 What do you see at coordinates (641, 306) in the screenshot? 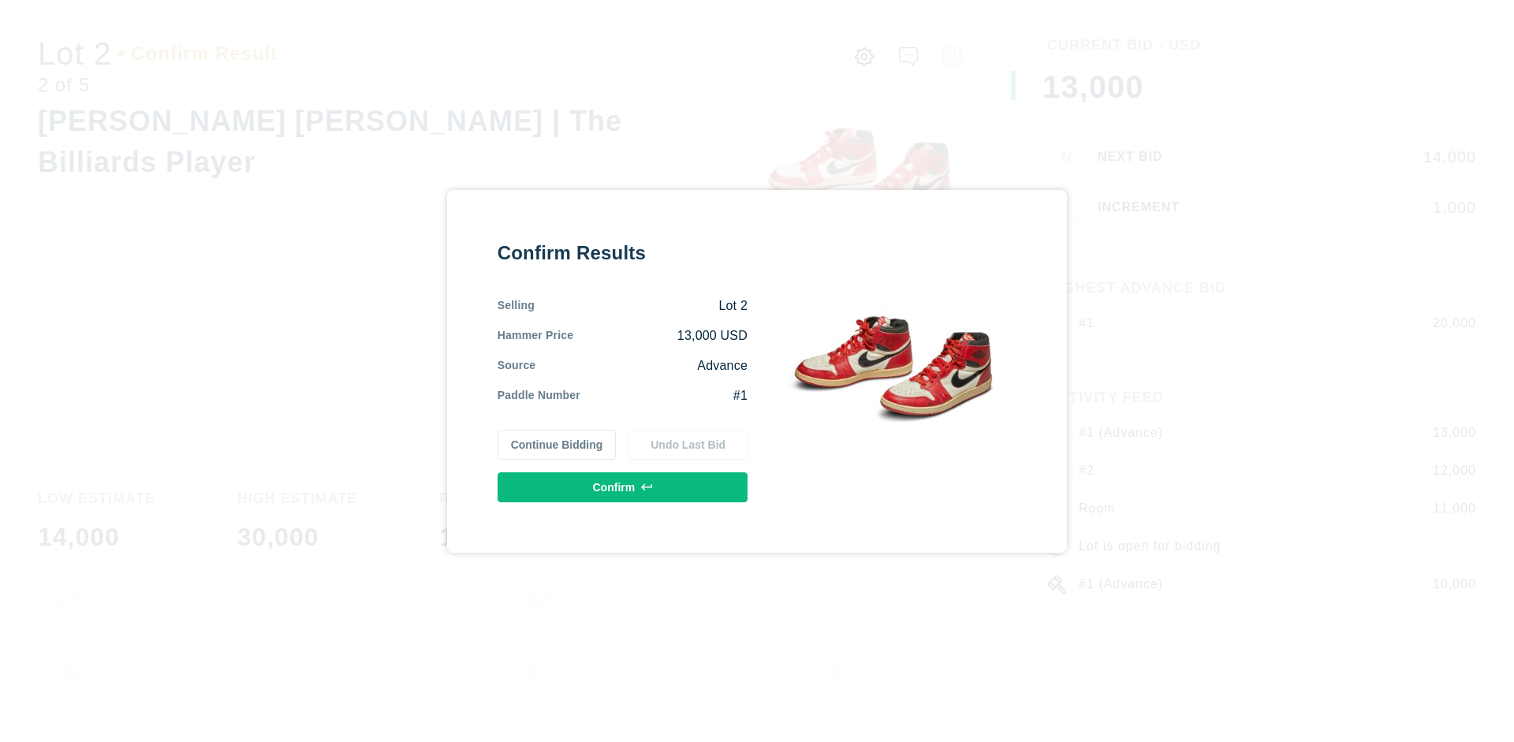
I see `div: Lot 2` at bounding box center [641, 306].